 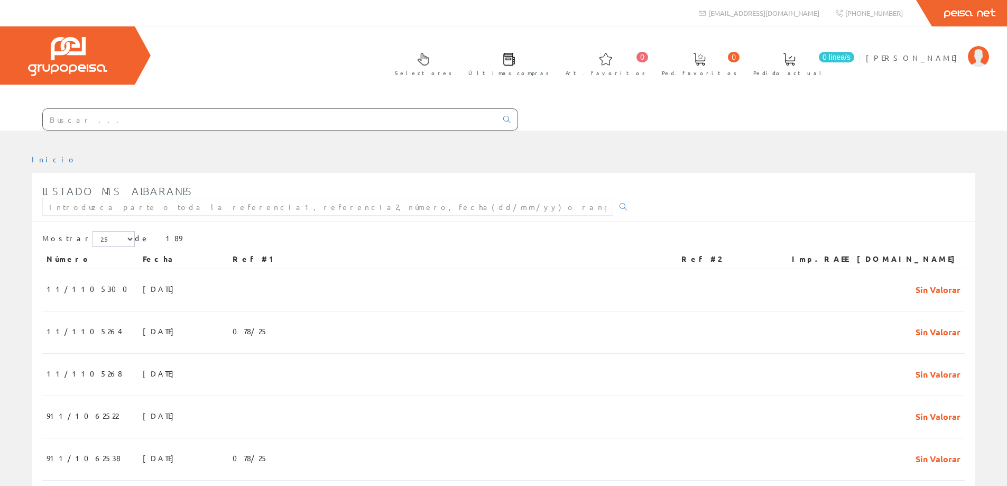 What do you see at coordinates (88, 239) in the screenshot?
I see `label: Mostrar` at bounding box center [88, 239].